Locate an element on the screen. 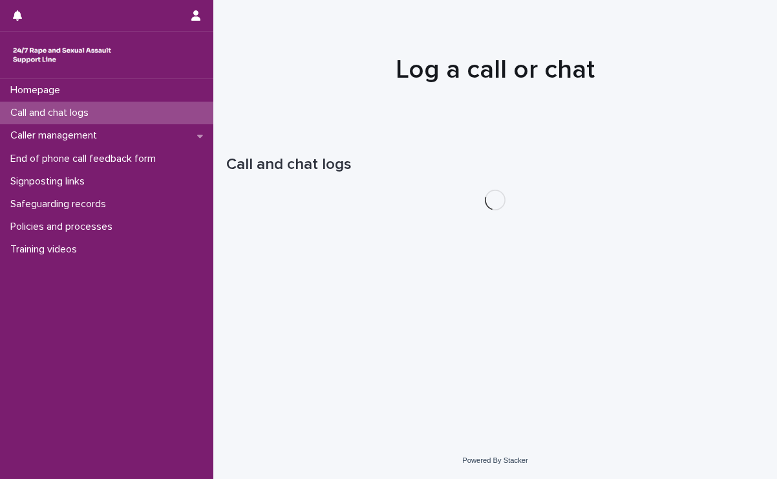 The height and width of the screenshot is (479, 777). p: Homepage is located at coordinates (38, 90).